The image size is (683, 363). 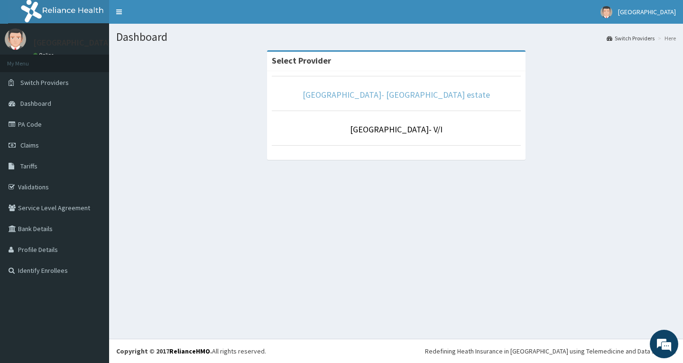 I want to click on span: Tariffs, so click(x=29, y=166).